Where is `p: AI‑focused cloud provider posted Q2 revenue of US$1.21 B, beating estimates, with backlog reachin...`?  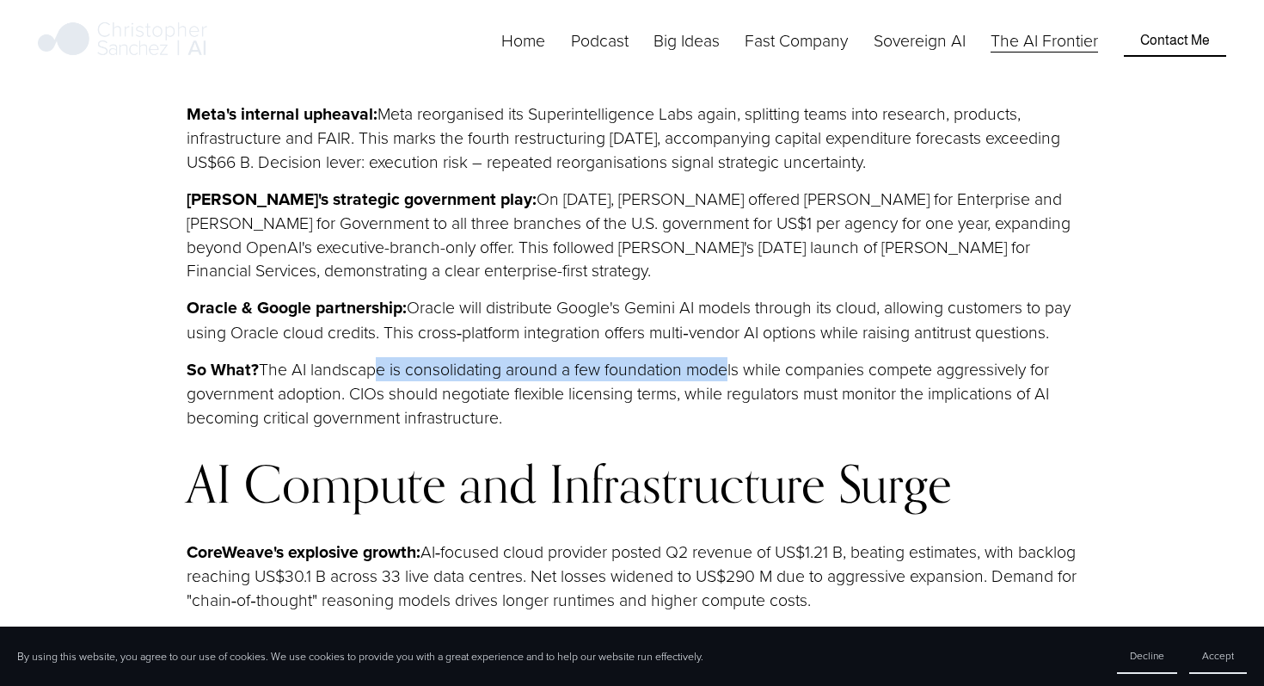 p: AI‑focused cloud provider posted Q2 revenue of US$1.21 B, beating estimates, with backlog reachin... is located at coordinates (632, 575).